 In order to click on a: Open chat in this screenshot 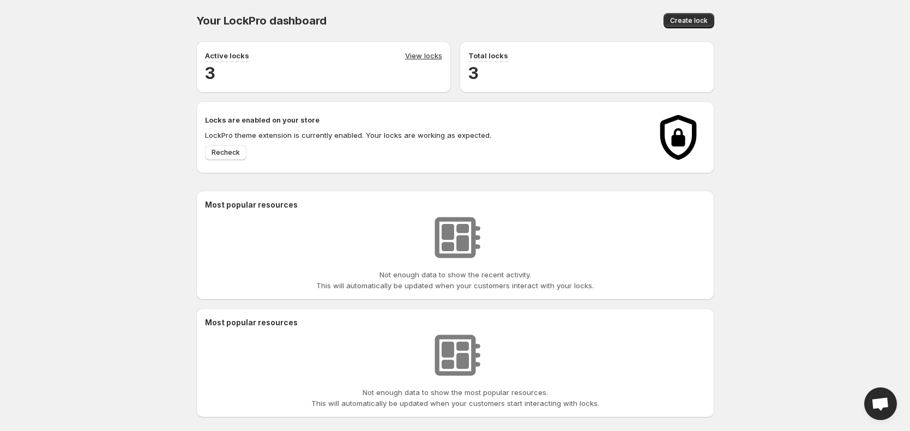, I will do `click(881, 404)`.